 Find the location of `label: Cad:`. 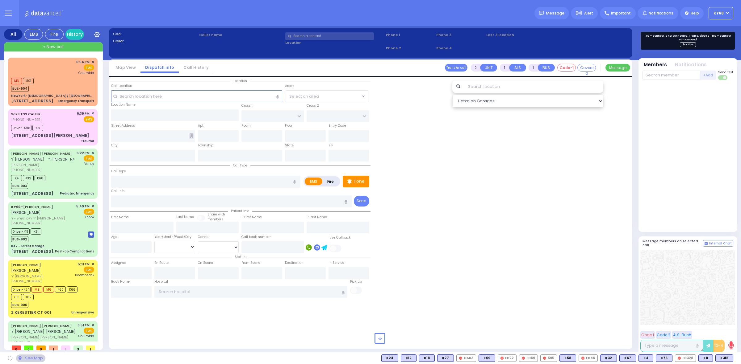

label: Cad: is located at coordinates (155, 34).